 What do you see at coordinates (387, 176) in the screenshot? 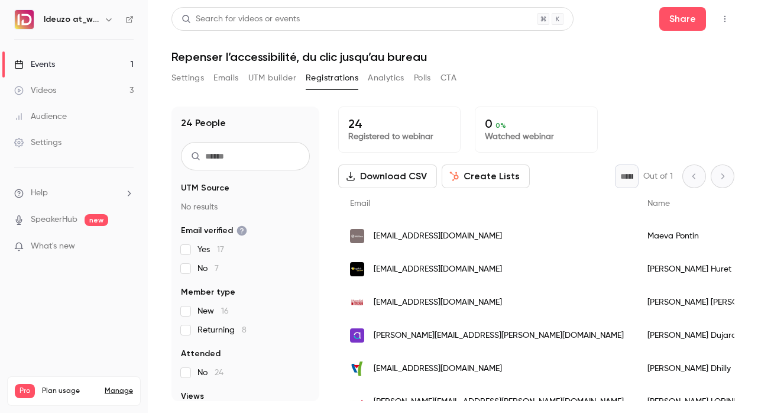
I see `button: Download CSV` at bounding box center [387, 176].